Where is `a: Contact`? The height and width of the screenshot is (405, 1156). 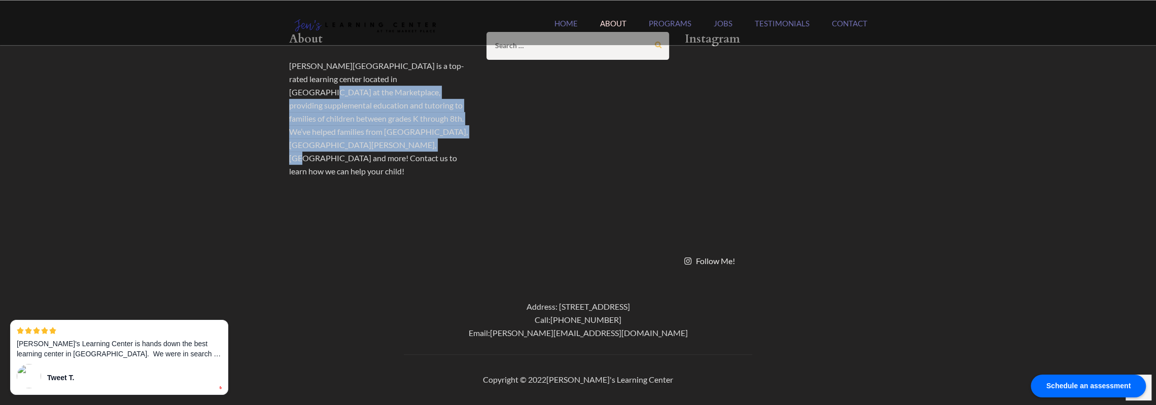
a: Contact is located at coordinates (850, 29).